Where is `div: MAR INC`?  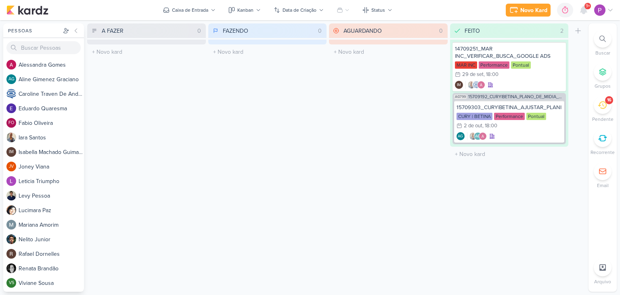
div: MAR INC is located at coordinates (466, 65).